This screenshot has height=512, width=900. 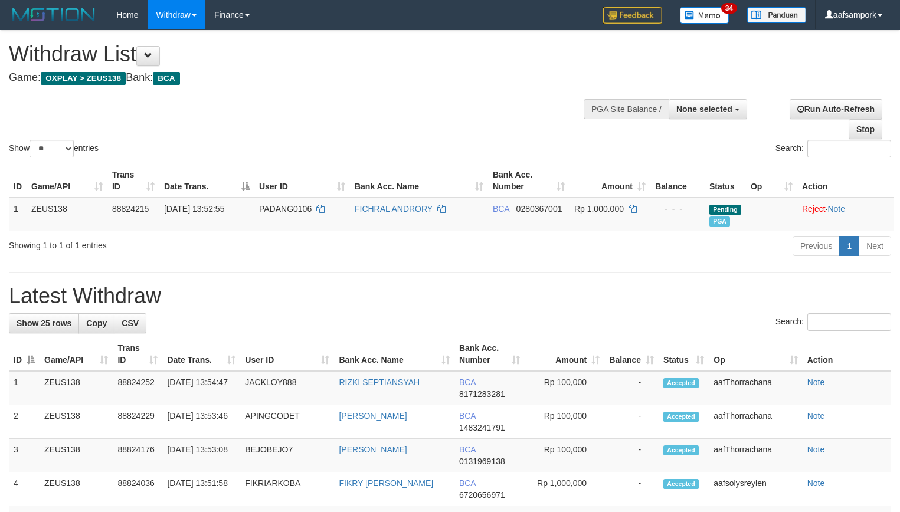 I want to click on span: CSV, so click(x=130, y=323).